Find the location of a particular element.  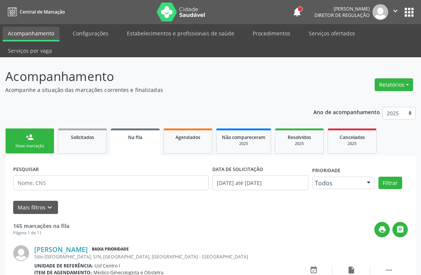

span: Não compareceram is located at coordinates (244, 137).